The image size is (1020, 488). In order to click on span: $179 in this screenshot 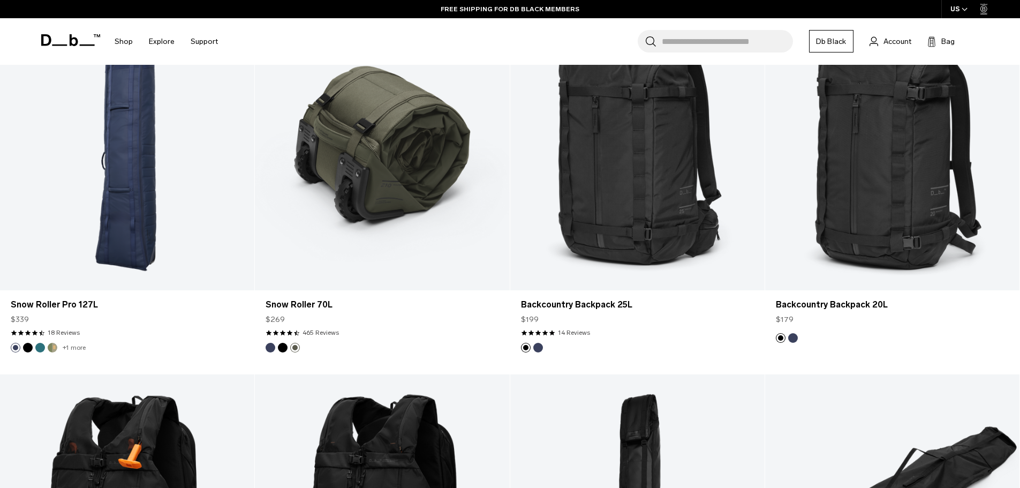, I will do `click(784, 319)`.